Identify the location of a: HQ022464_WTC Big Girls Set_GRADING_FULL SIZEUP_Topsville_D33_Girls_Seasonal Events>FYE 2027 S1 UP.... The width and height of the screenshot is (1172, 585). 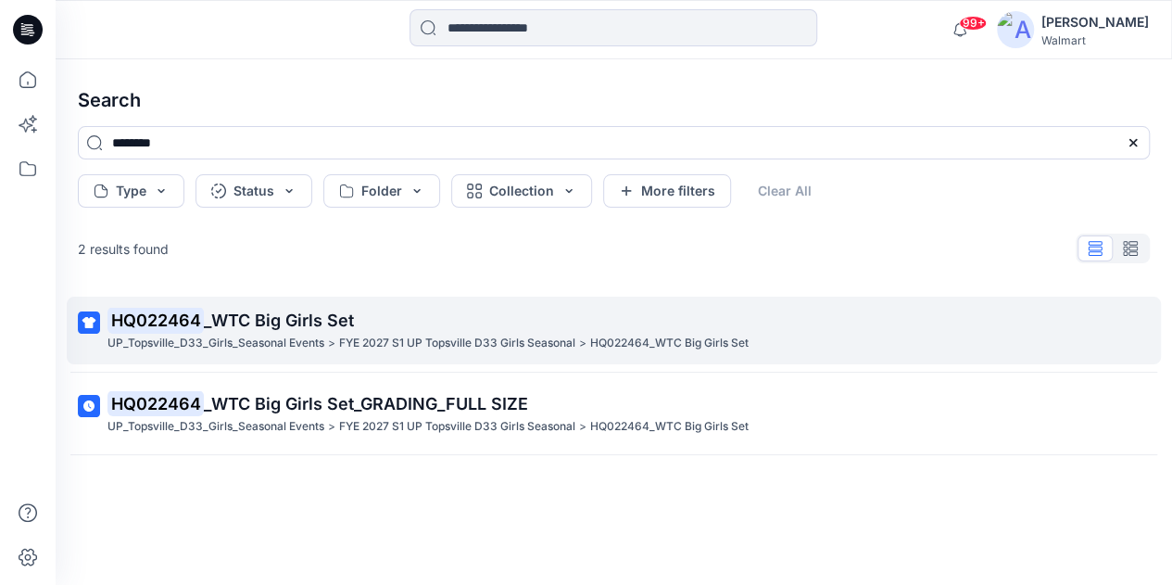
(614, 413).